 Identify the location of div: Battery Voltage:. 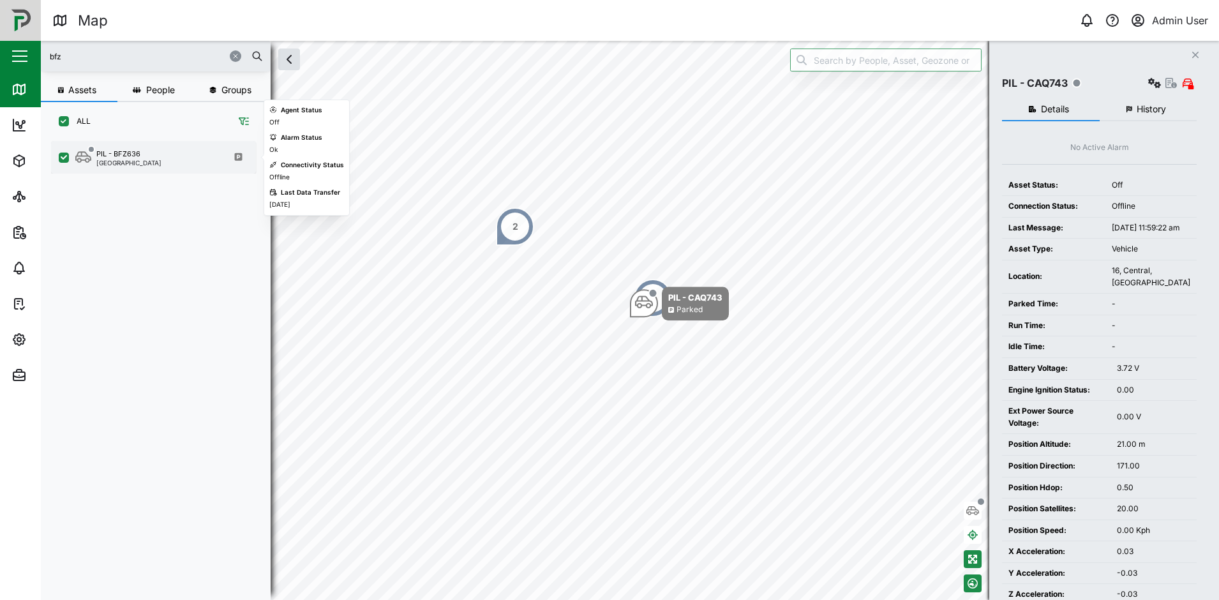
(1056, 368).